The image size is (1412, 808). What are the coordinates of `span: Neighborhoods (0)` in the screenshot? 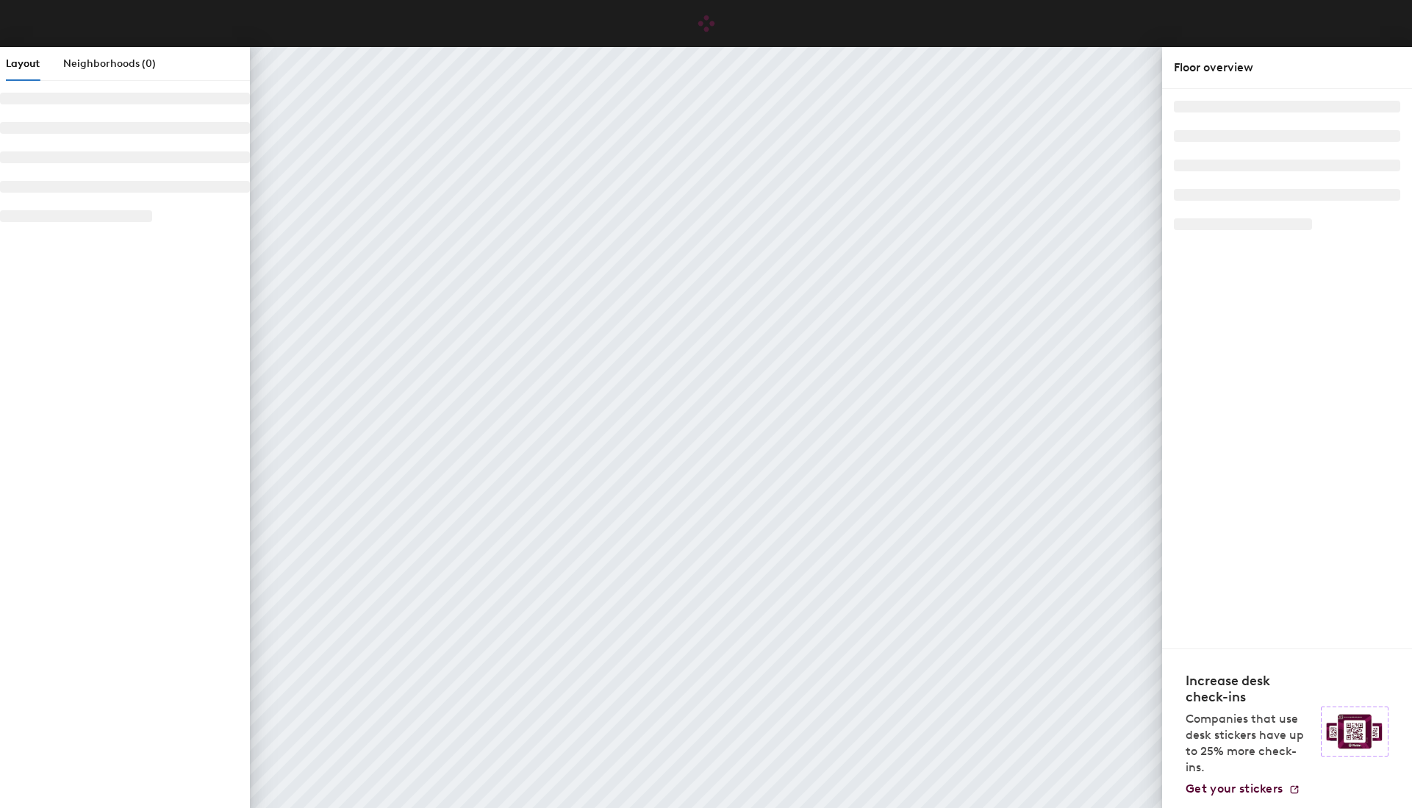 It's located at (110, 63).